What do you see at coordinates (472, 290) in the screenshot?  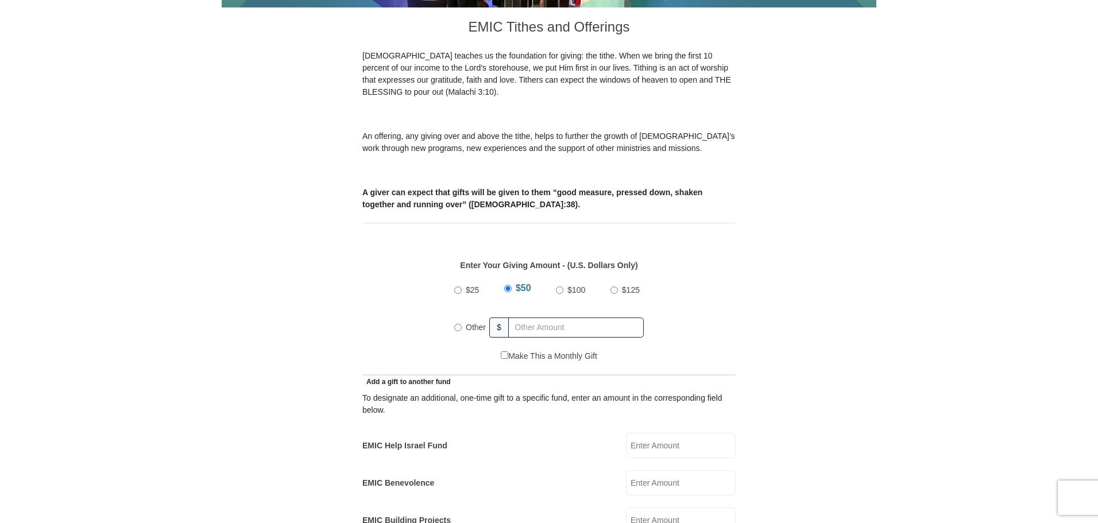 I see `span: $25` at bounding box center [472, 290].